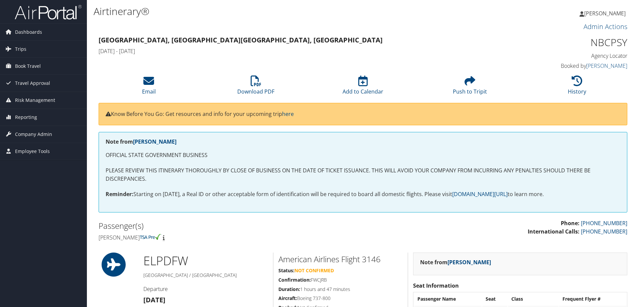 Image resolution: width=639 pixels, height=307 pixels. I want to click on a: Download PDF, so click(256, 87).